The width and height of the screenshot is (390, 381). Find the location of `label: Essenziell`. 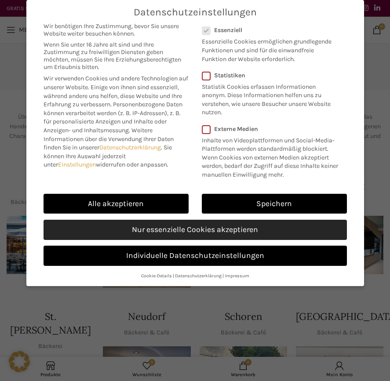

label: Essenziell is located at coordinates (268, 30).